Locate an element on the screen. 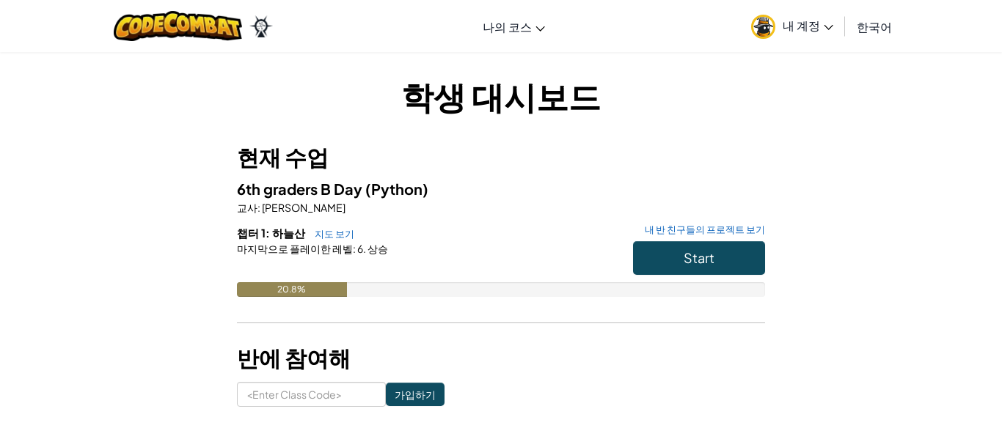  span: 교사 is located at coordinates (247, 208).